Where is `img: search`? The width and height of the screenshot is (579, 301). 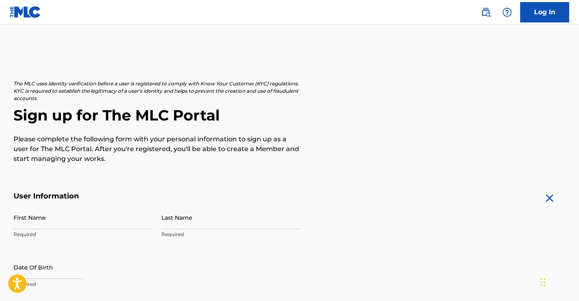 img: search is located at coordinates (486, 12).